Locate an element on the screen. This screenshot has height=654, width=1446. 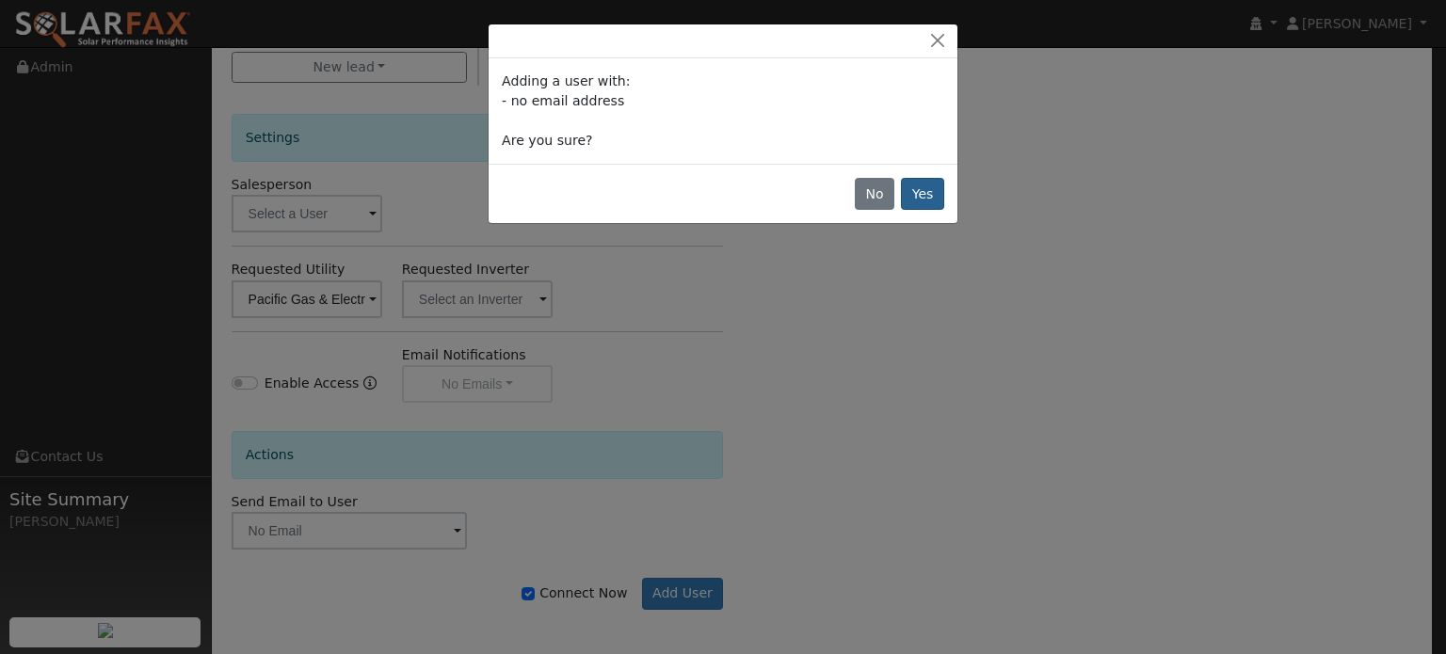
button: Yes is located at coordinates (923, 194).